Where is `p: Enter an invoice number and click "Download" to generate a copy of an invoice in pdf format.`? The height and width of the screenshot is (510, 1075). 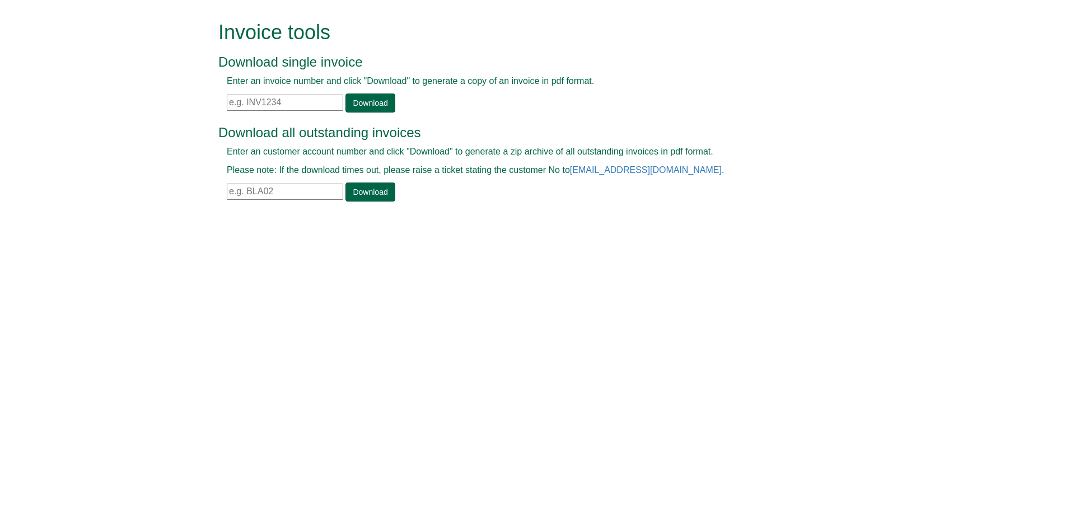
p: Enter an invoice number and click "Download" to generate a copy of an invoice in pdf format. is located at coordinates (525, 81).